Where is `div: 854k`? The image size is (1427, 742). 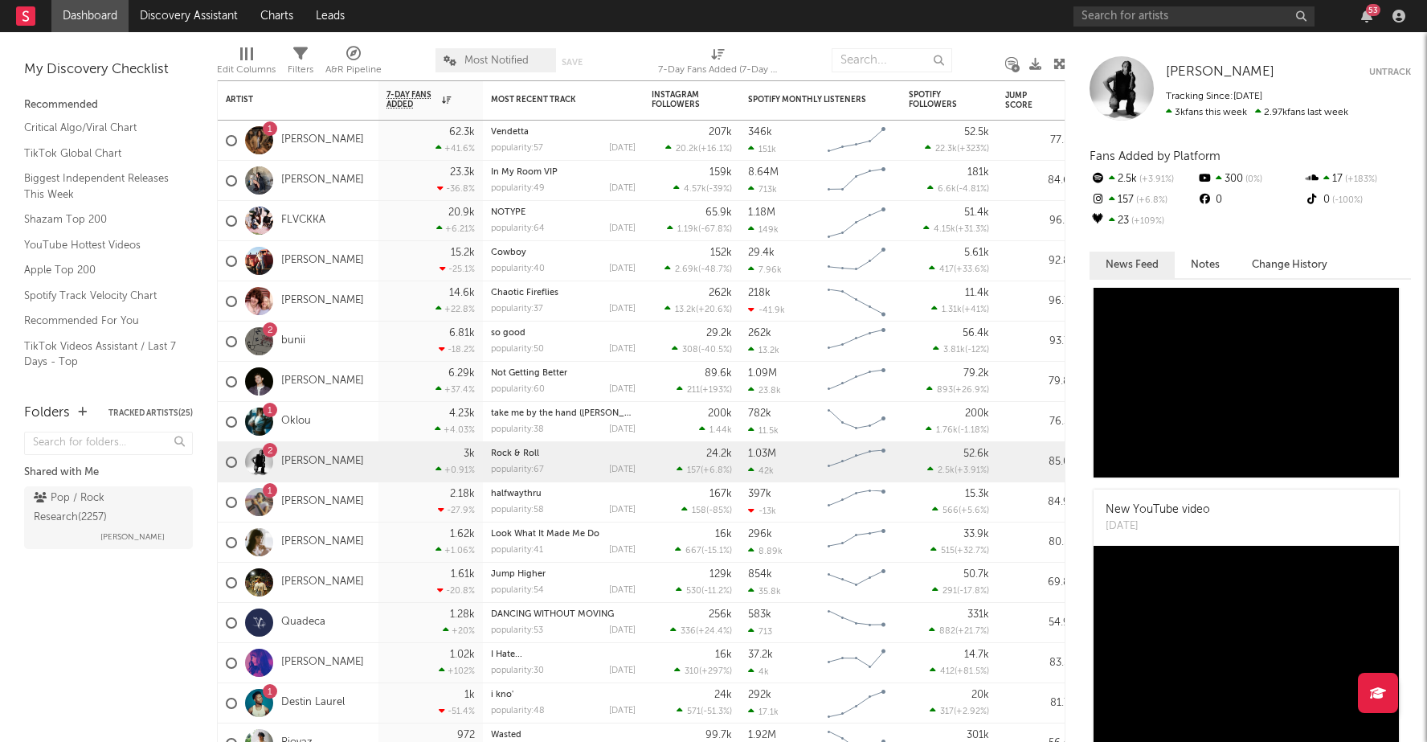
div: 854k is located at coordinates (760, 574).